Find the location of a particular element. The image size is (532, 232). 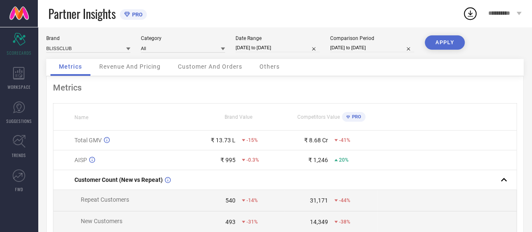

span: Others is located at coordinates (269, 66).